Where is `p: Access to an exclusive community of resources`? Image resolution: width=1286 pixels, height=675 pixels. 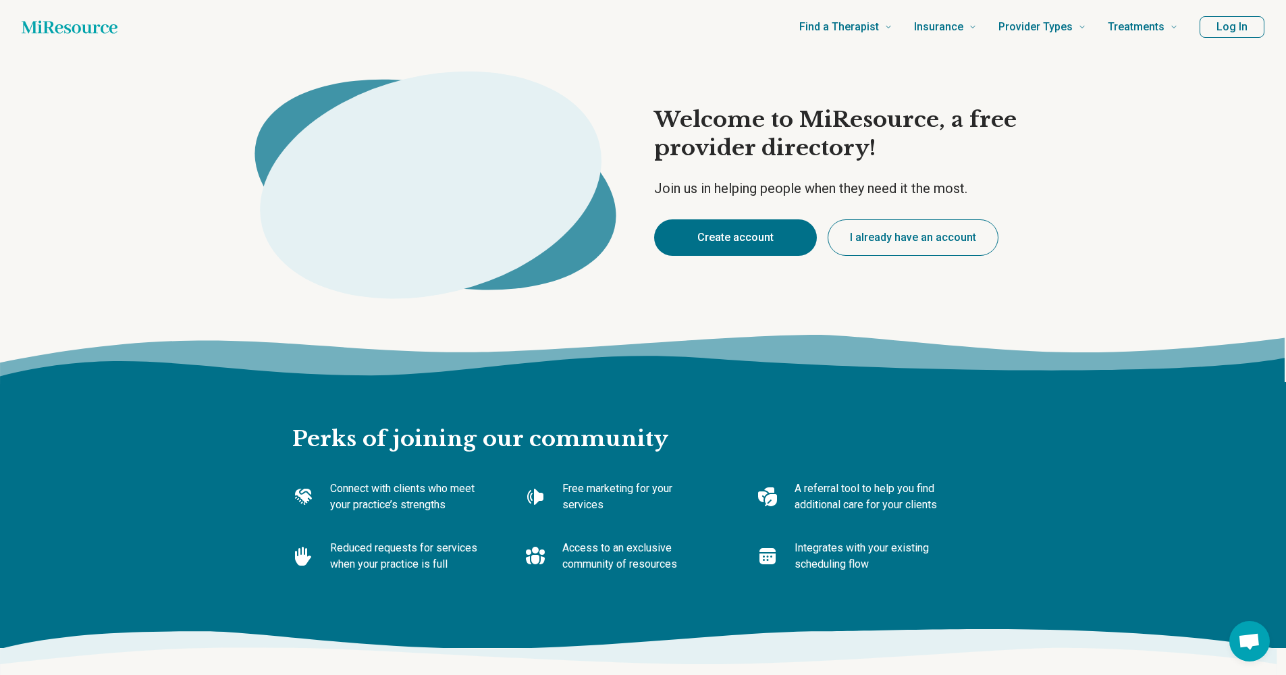 p: Access to an exclusive community of resources is located at coordinates (638, 556).